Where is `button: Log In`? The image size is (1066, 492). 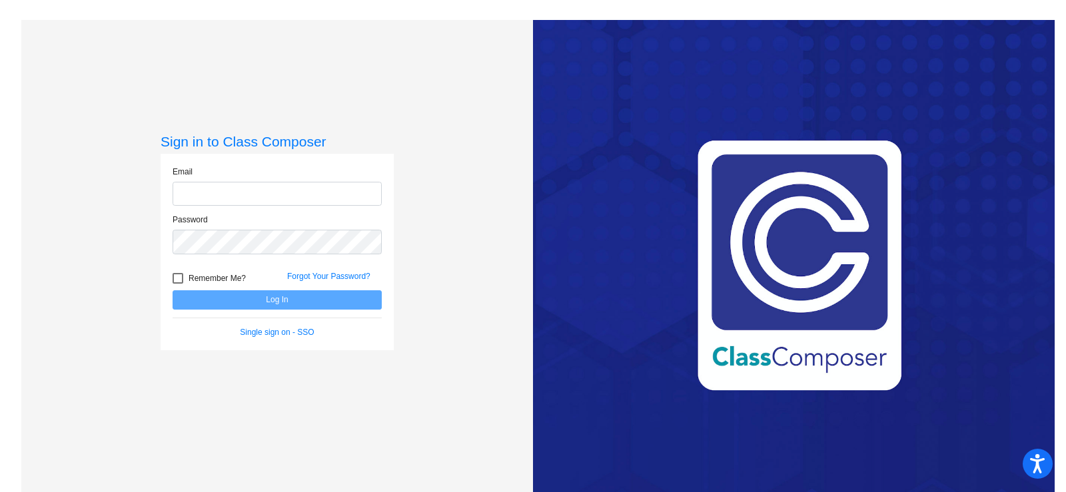 button: Log In is located at coordinates (277, 300).